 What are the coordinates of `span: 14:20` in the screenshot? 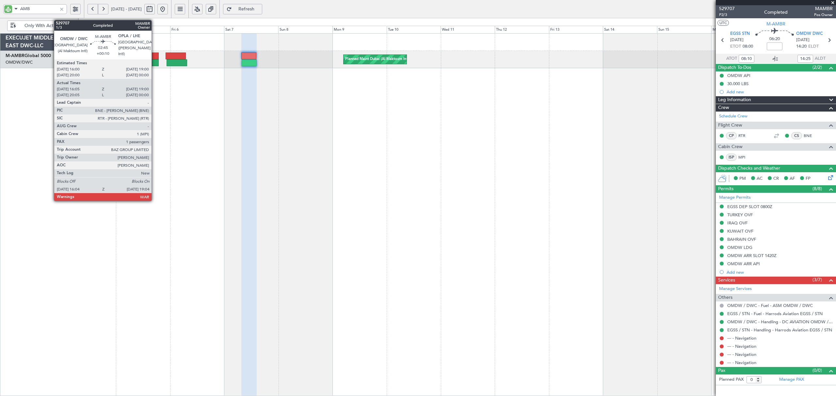 It's located at (801, 47).